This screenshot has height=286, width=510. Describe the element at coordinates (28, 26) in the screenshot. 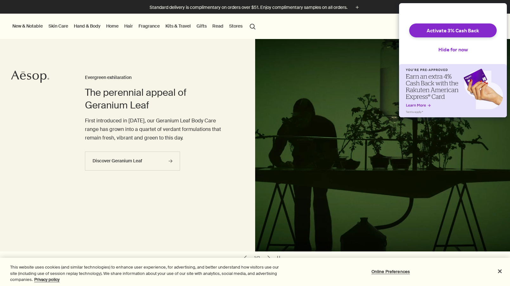

I see `button: New & Notable` at that location.